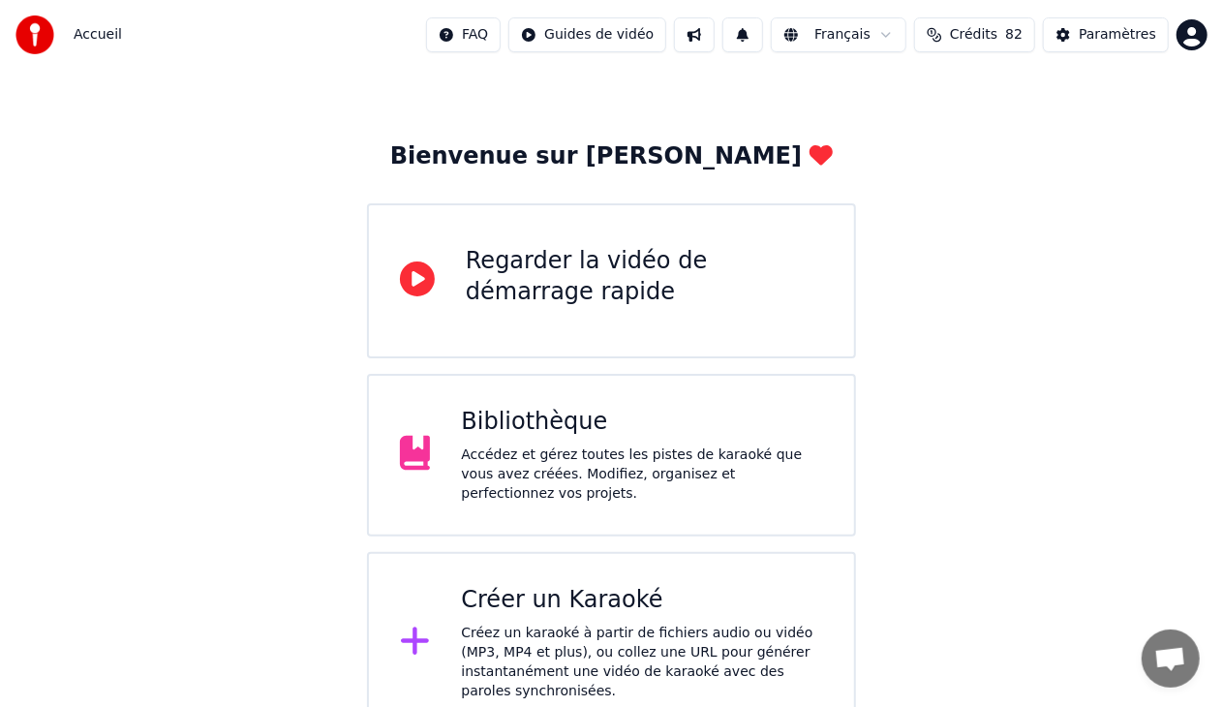  What do you see at coordinates (35, 35) in the screenshot?
I see `img: youka` at bounding box center [35, 35].